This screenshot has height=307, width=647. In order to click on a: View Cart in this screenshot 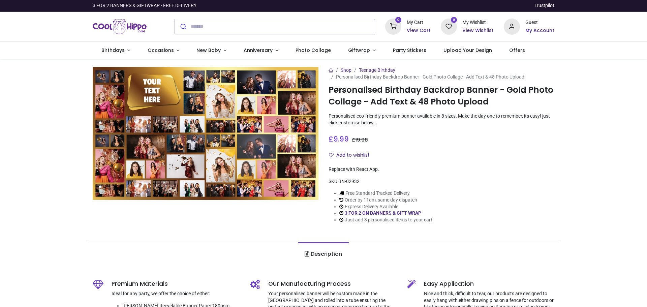, I will do `click(418, 31)`.